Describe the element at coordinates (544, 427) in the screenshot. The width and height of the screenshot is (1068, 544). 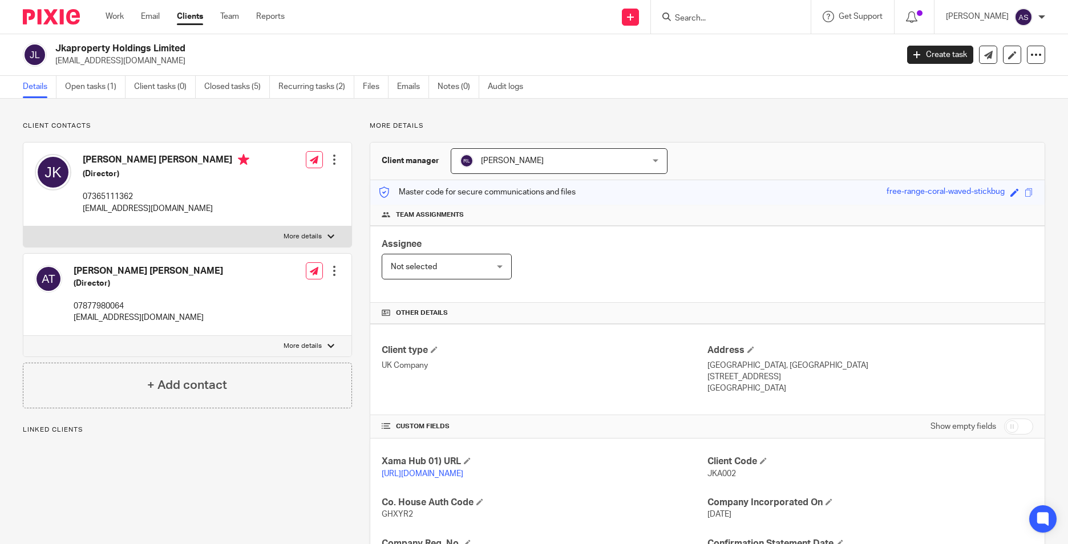
I see `h4: CUSTOM FIELDS` at that location.